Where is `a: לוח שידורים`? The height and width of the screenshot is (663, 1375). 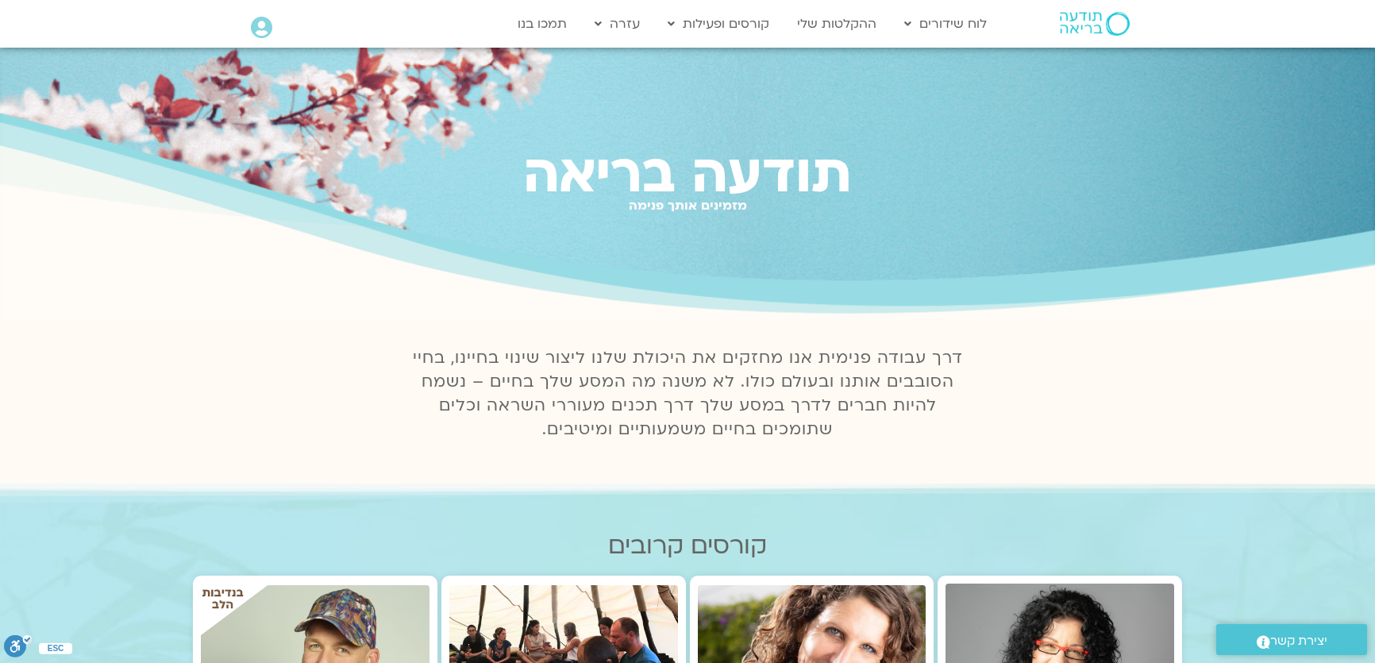 a: לוח שידורים is located at coordinates (946, 24).